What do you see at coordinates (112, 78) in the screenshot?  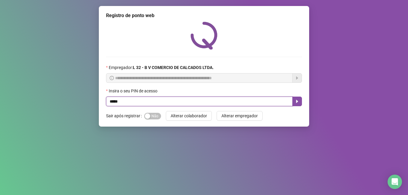 I see `span: info-circle` at bounding box center [112, 78].